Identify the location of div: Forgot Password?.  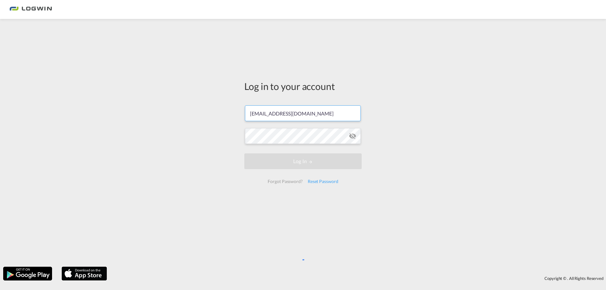
(285, 181).